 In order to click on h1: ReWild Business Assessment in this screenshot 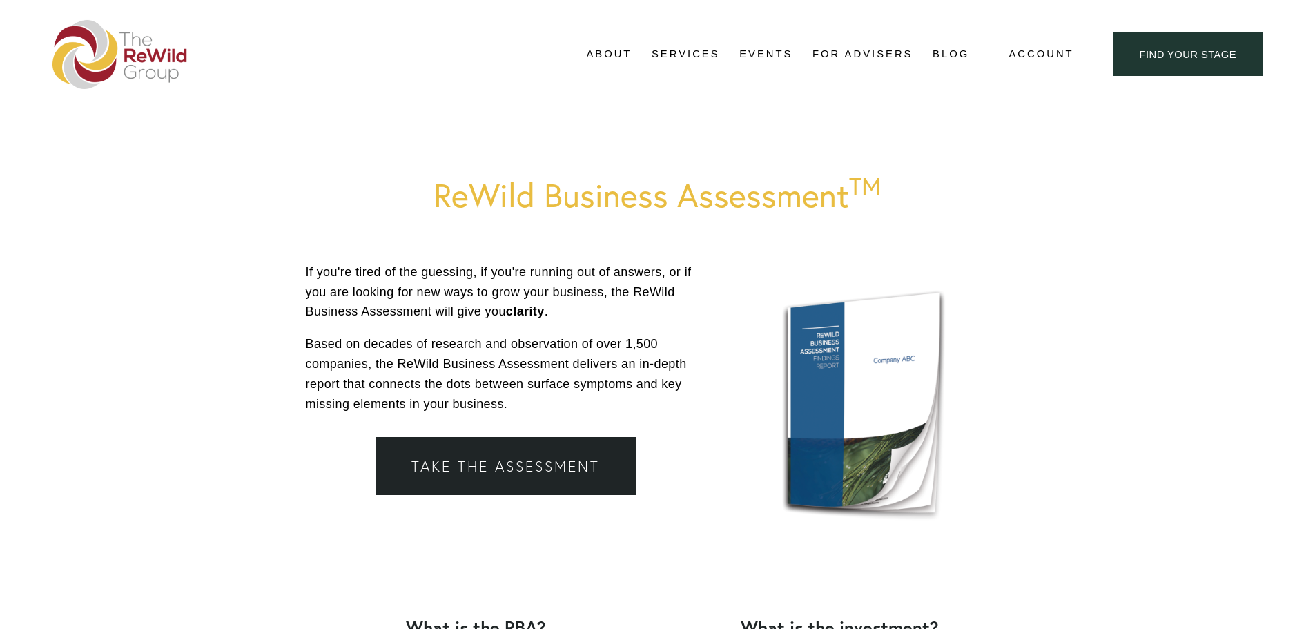, I will do `click(658, 195)`.